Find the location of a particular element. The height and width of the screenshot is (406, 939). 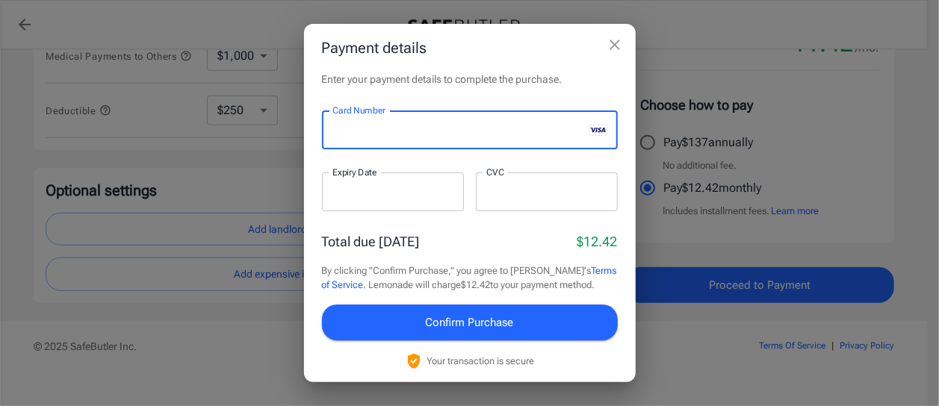

p: $12.42 is located at coordinates (598, 241).